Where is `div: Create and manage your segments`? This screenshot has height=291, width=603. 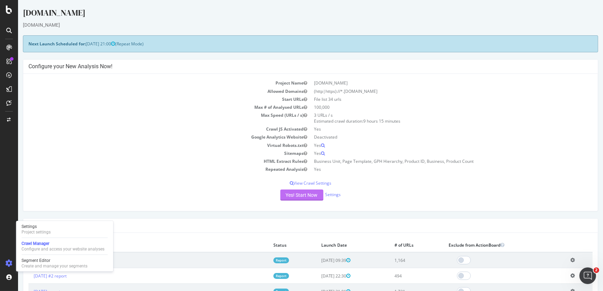 div: Create and manage your segments is located at coordinates (54, 266).